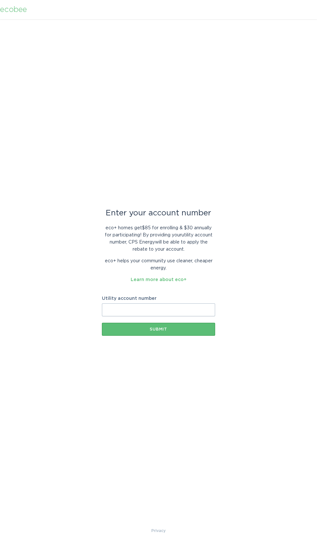  What do you see at coordinates (159, 239) in the screenshot?
I see `p: eco+ homes get $85 for enrolling & $30 annually for participating ! By providing your utility acc...` at bounding box center [159, 239].